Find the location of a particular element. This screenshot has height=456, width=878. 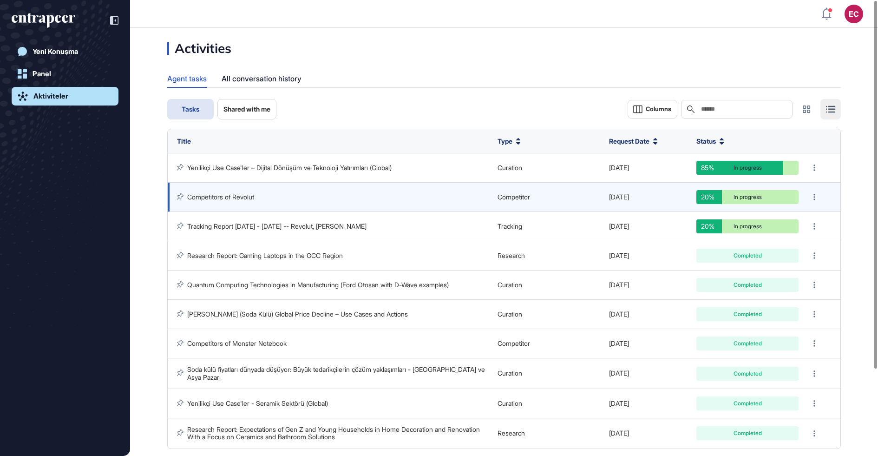

a: Panel is located at coordinates (65, 74).